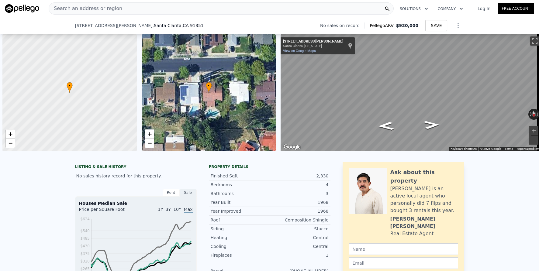 The image size is (539, 271). I want to click on div: Real Estate Agent, so click(412, 234).